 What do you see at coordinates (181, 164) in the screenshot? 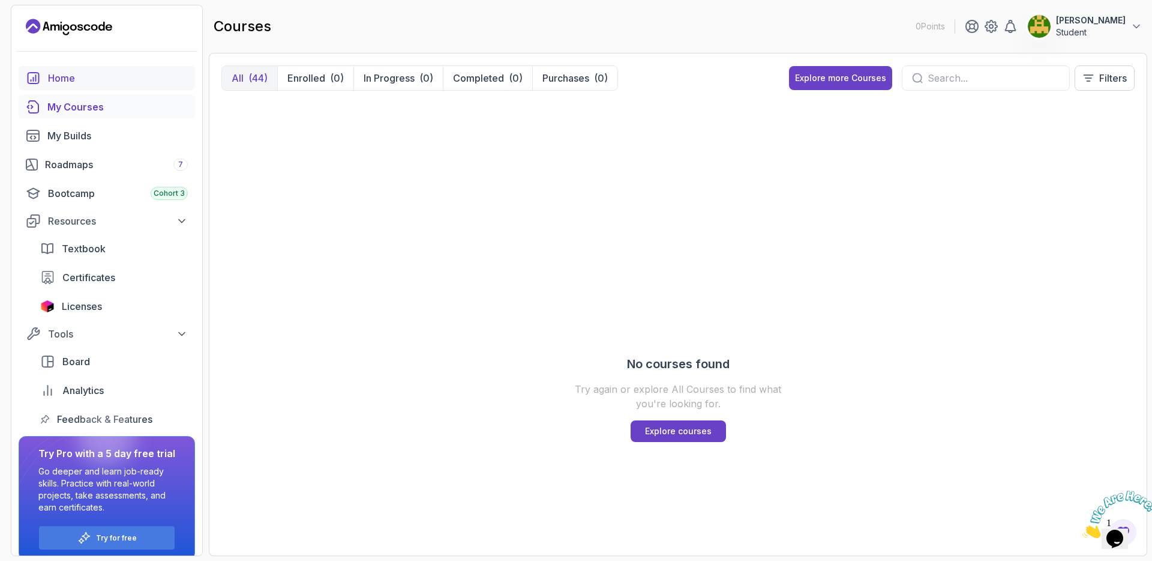
I see `span: 7` at bounding box center [181, 164].